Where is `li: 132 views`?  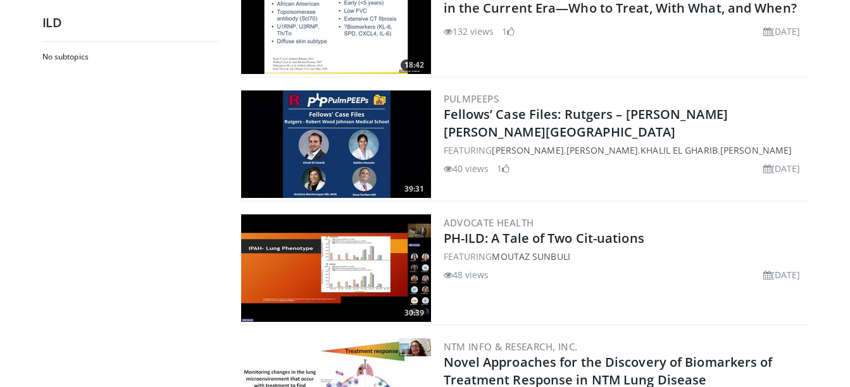
li: 132 views is located at coordinates (469, 31).